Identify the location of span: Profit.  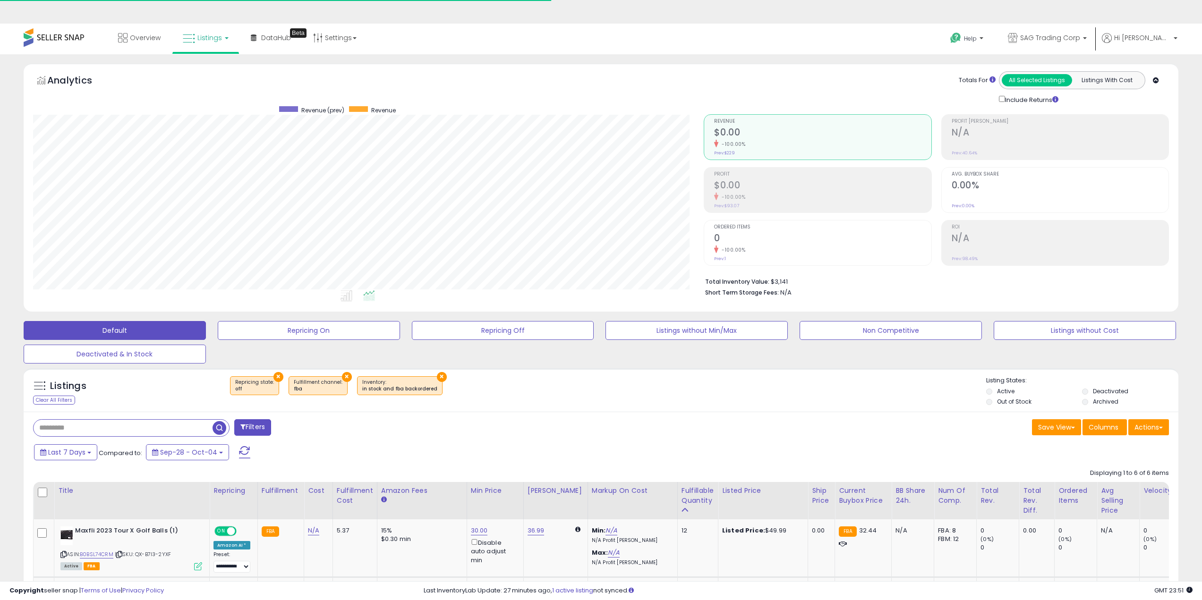
(823, 174).